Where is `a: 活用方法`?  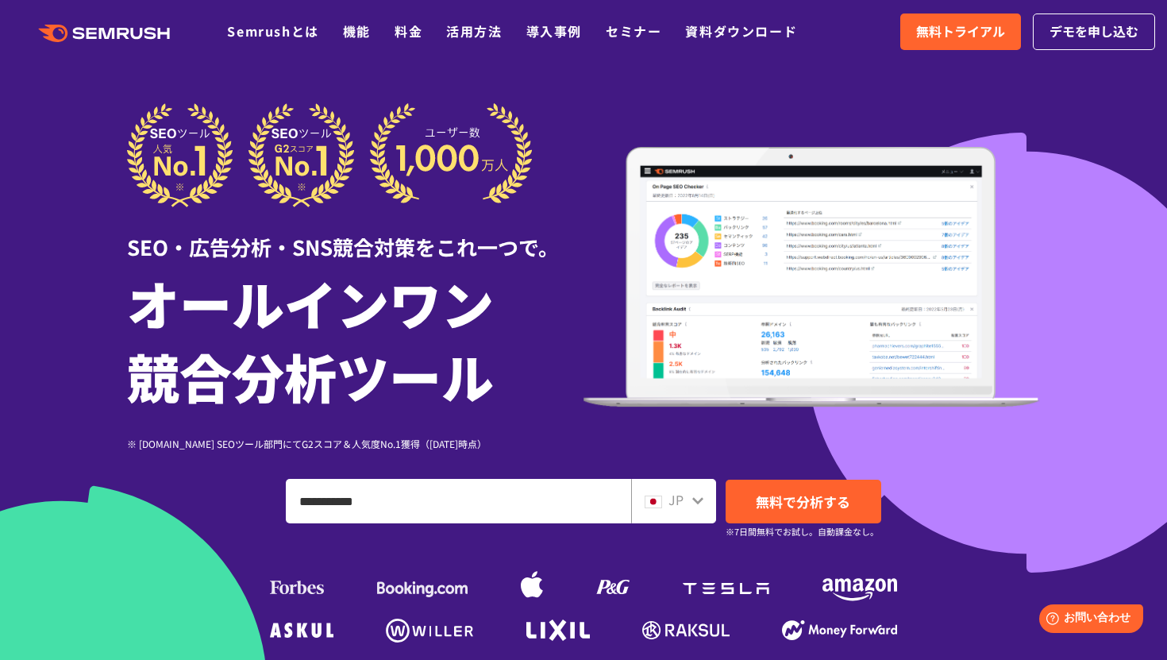 a: 活用方法 is located at coordinates (474, 31).